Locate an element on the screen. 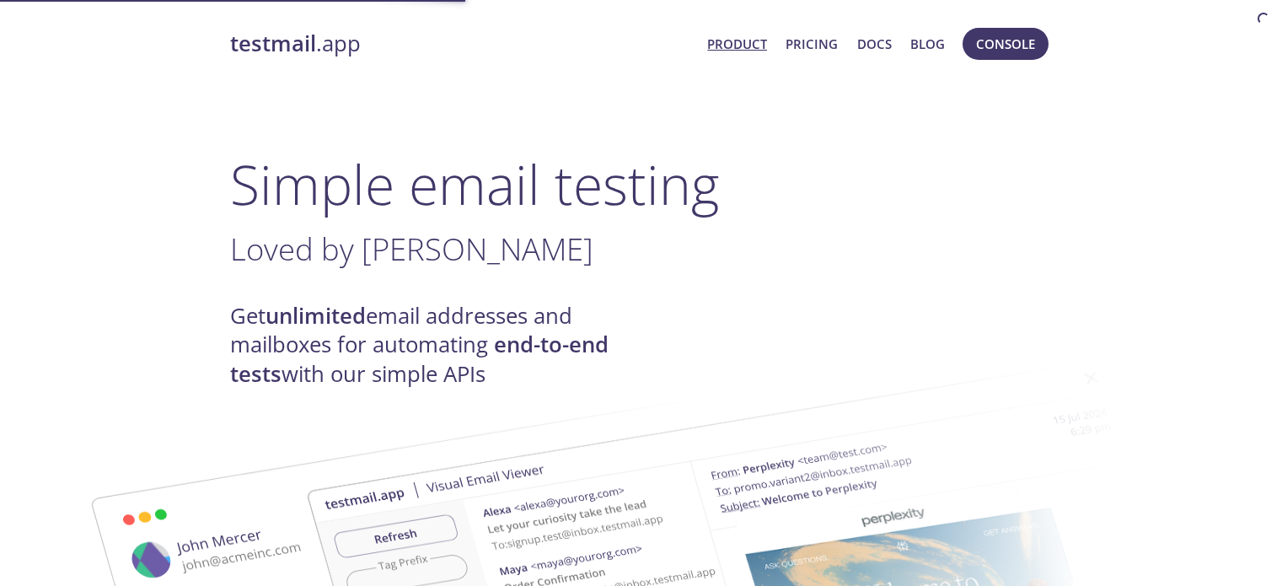 Image resolution: width=1282 pixels, height=586 pixels. strong: testmail is located at coordinates (273, 43).